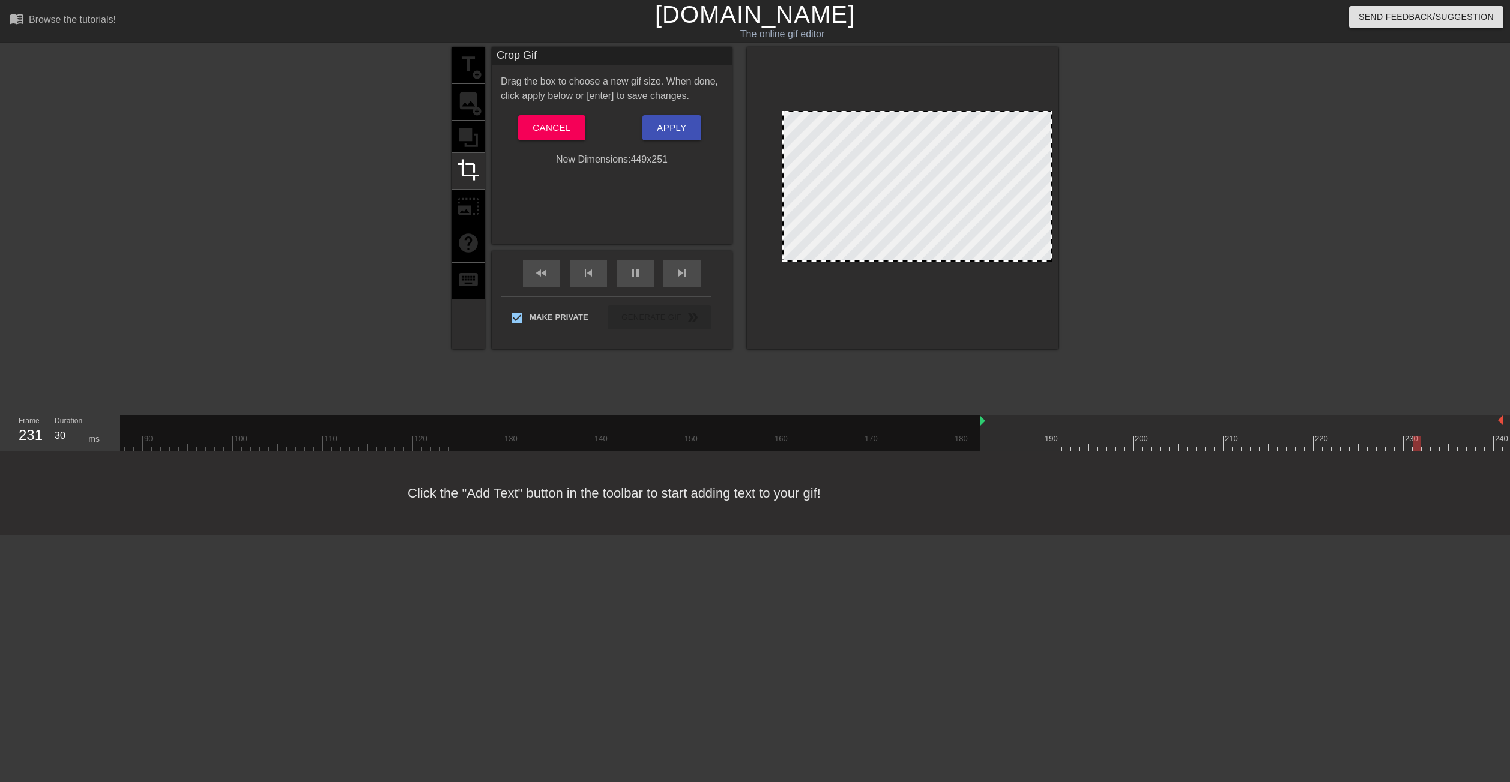  What do you see at coordinates (612, 89) in the screenshot?
I see `div: Drag the box to choose a new gif size. When done, click apply below or [enter] to save changes.` at bounding box center [612, 89].